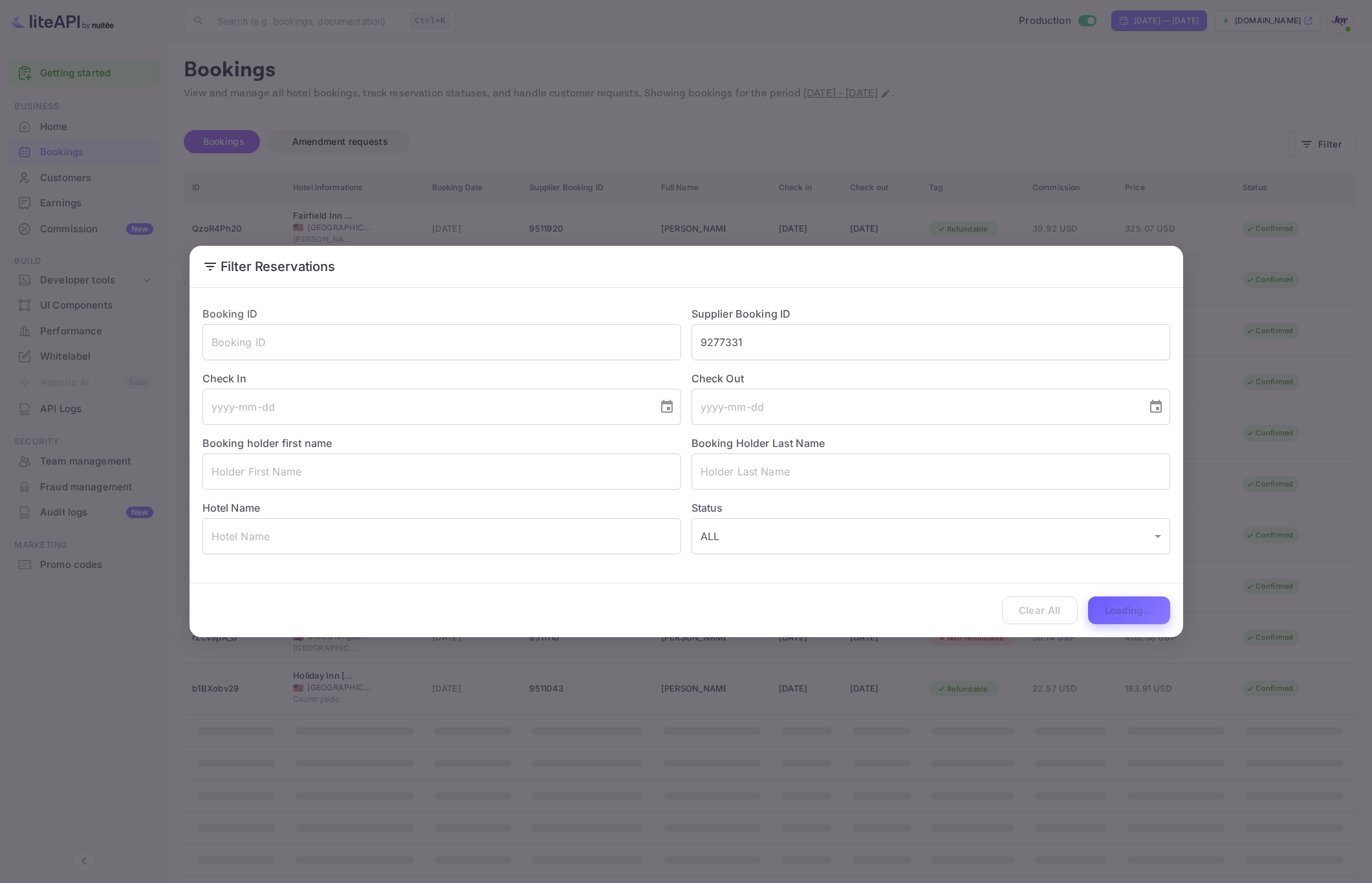 Image resolution: width=1372 pixels, height=883 pixels. What do you see at coordinates (232, 507) in the screenshot?
I see `label: Hotel Name` at bounding box center [232, 507].